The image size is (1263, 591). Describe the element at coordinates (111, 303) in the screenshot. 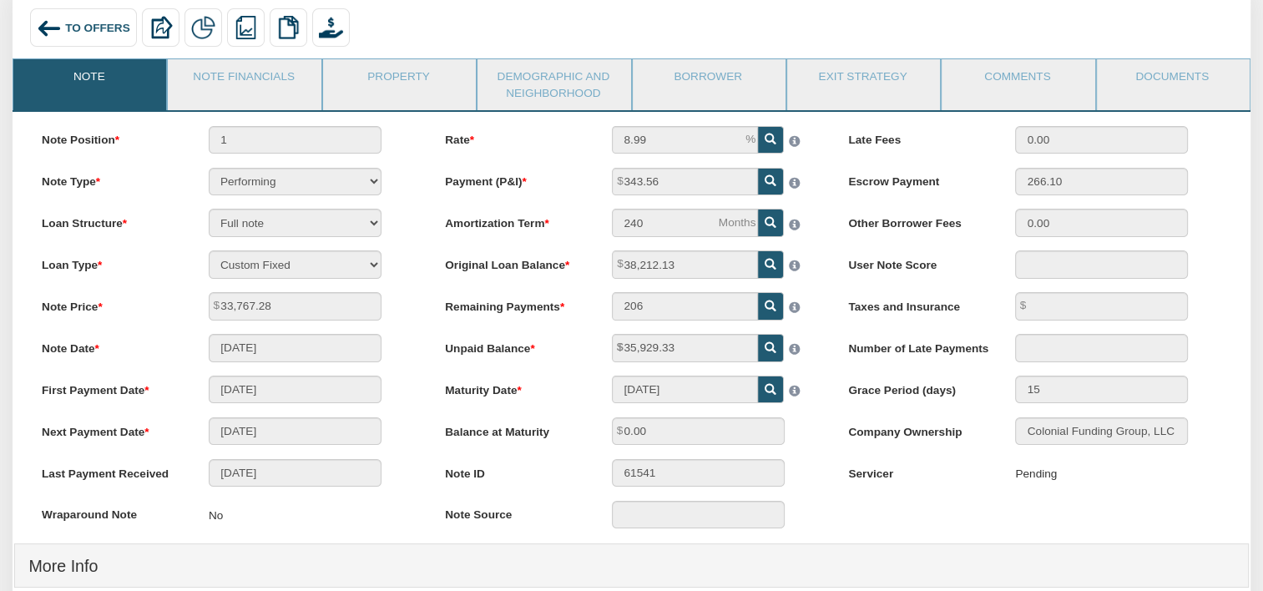

I see `label: Note Price` at that location.